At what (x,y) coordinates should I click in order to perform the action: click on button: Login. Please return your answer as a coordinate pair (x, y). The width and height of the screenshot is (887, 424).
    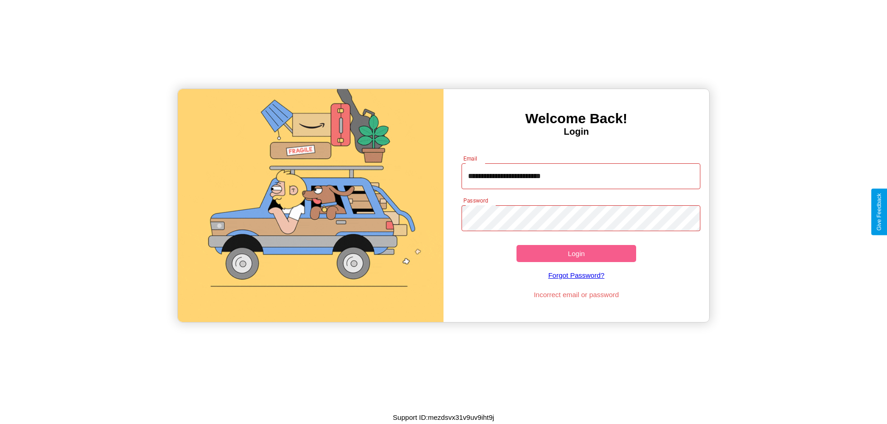
    Looking at the image, I should click on (576, 254).